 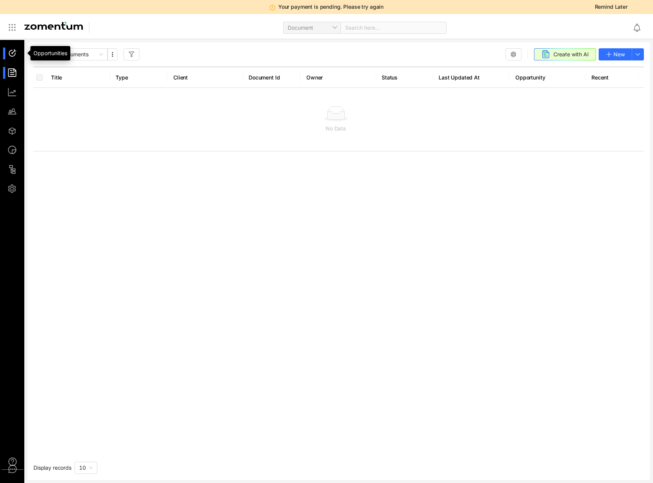 I want to click on span: Display records, so click(x=52, y=467).